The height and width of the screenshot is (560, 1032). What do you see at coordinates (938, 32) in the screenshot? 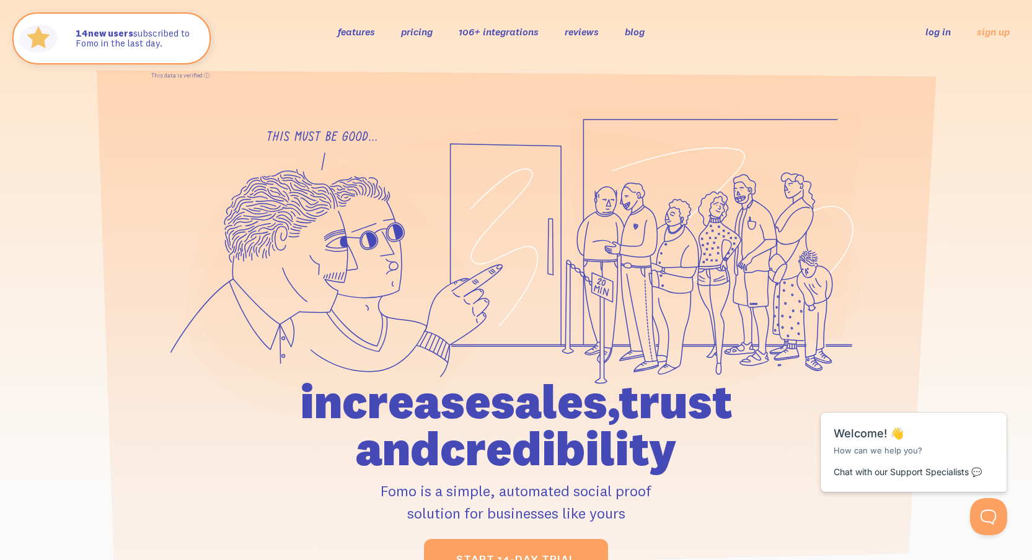
I see `a: log in` at bounding box center [938, 32].